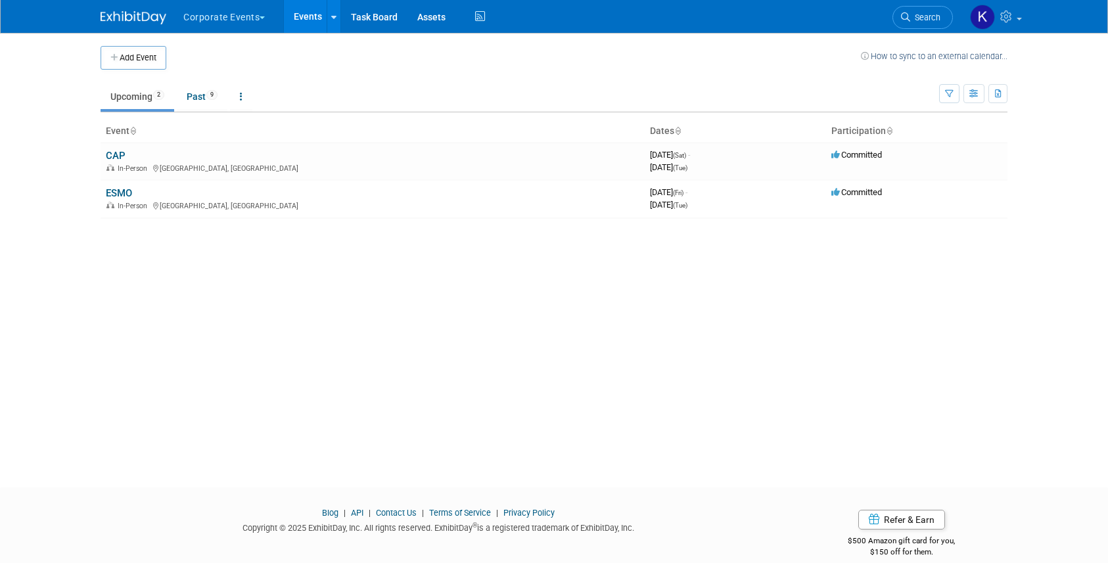 This screenshot has width=1108, height=563. Describe the element at coordinates (133, 58) in the screenshot. I see `button: Add Event` at that location.